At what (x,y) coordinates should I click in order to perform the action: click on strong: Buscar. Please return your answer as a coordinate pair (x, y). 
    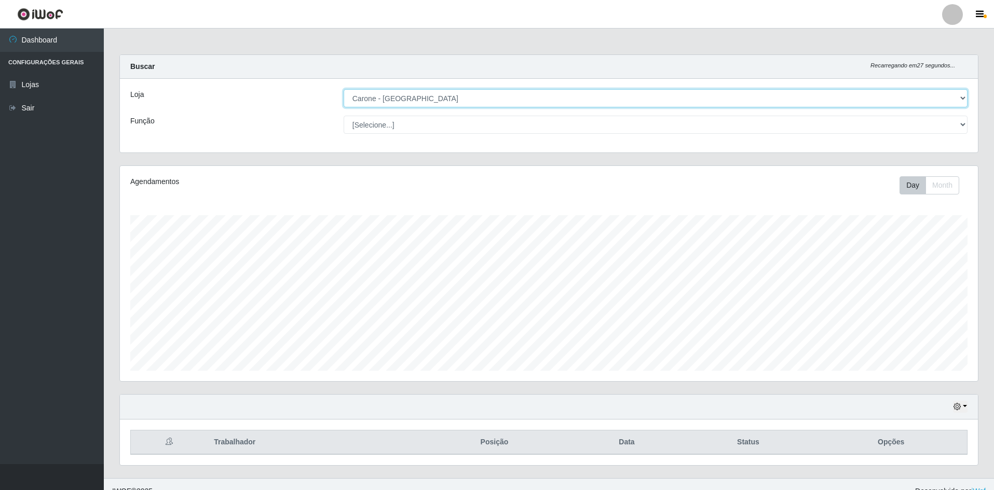
    Looking at the image, I should click on (142, 66).